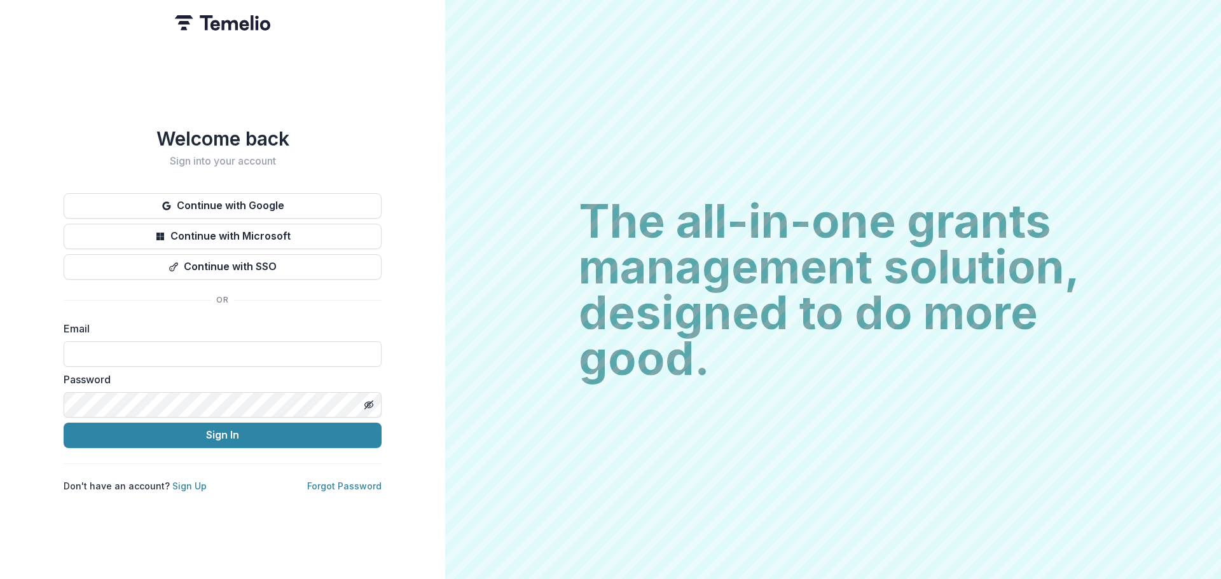 The image size is (1221, 579). I want to click on label: Email, so click(219, 329).